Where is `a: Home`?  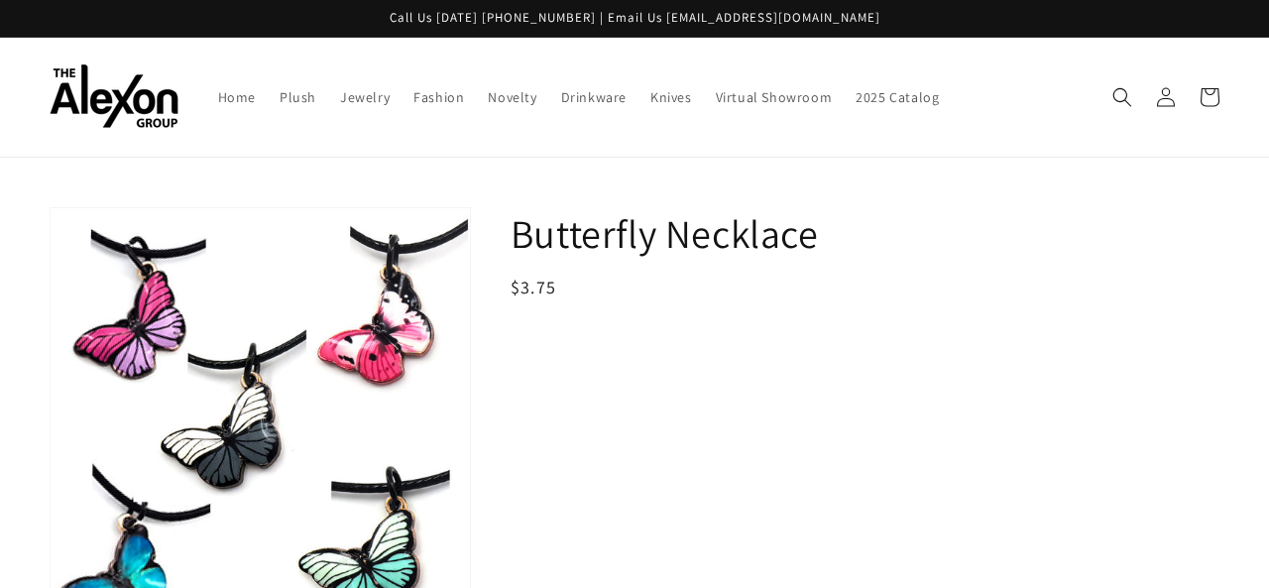
a: Home is located at coordinates (237, 97).